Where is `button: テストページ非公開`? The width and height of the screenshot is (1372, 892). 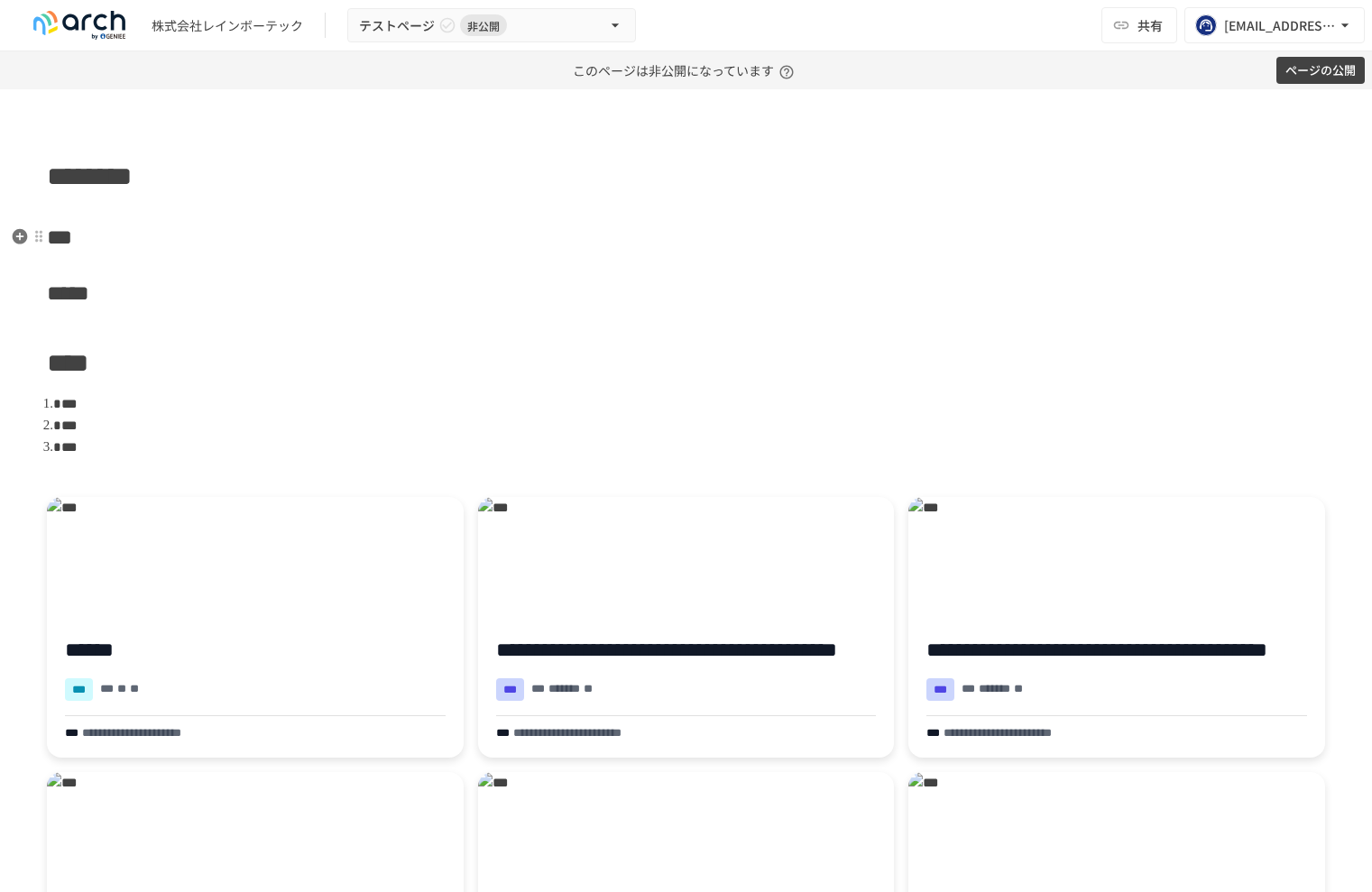 button: テストページ非公開 is located at coordinates (491, 25).